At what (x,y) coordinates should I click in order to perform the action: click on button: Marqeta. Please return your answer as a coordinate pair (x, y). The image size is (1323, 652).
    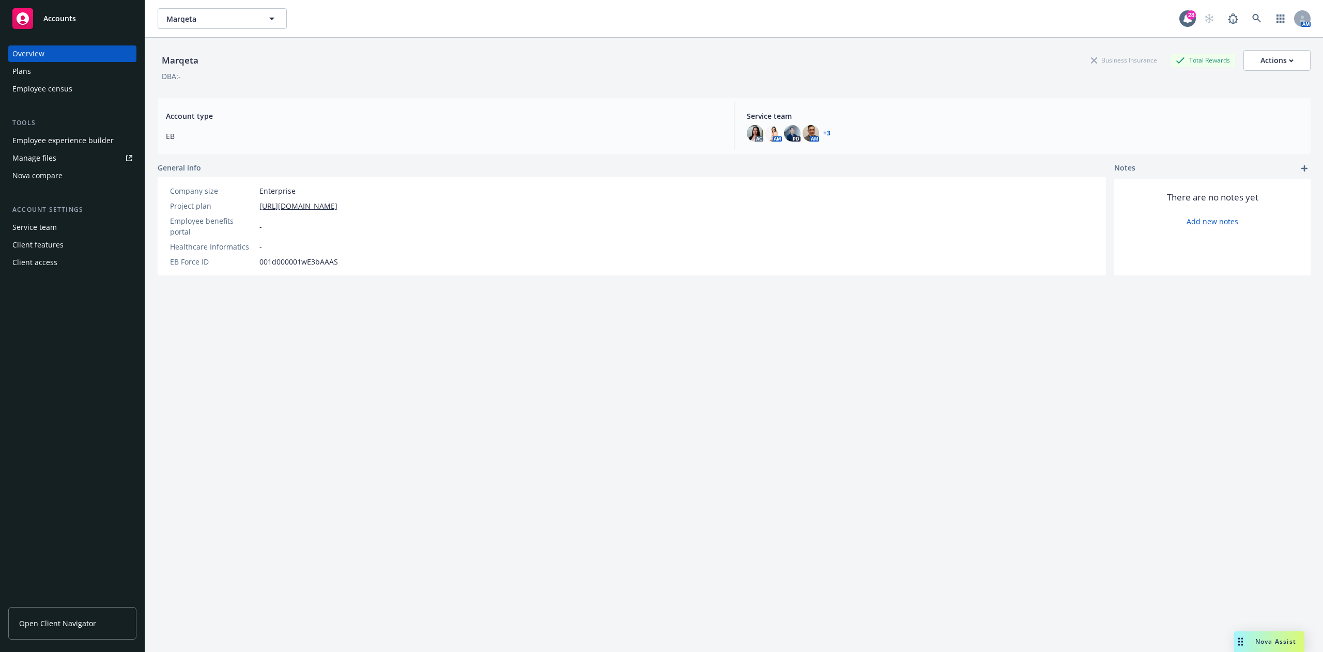
    Looking at the image, I should click on (222, 19).